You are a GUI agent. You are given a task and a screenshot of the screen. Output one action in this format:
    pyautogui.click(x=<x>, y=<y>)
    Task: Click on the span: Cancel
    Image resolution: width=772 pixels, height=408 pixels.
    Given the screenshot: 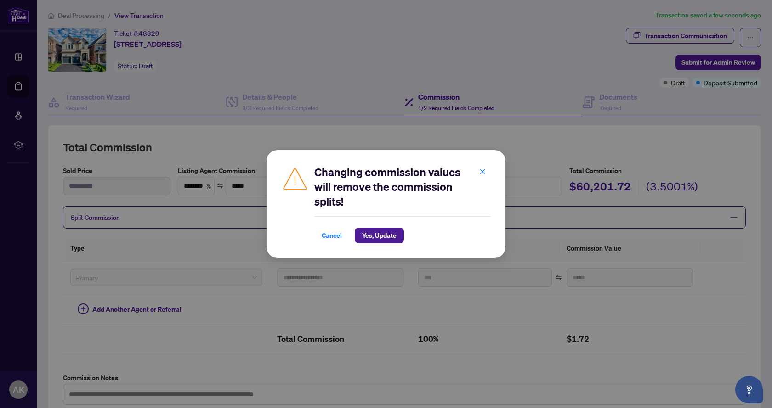 What is the action you would take?
    pyautogui.click(x=332, y=236)
    